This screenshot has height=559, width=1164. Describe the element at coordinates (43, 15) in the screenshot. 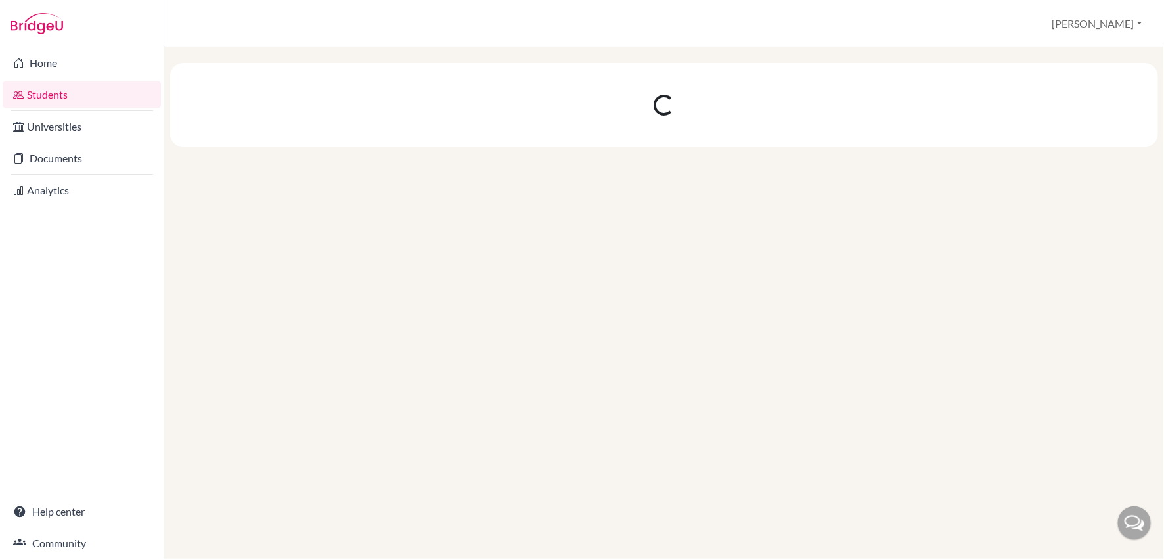

I see `span: Help` at that location.